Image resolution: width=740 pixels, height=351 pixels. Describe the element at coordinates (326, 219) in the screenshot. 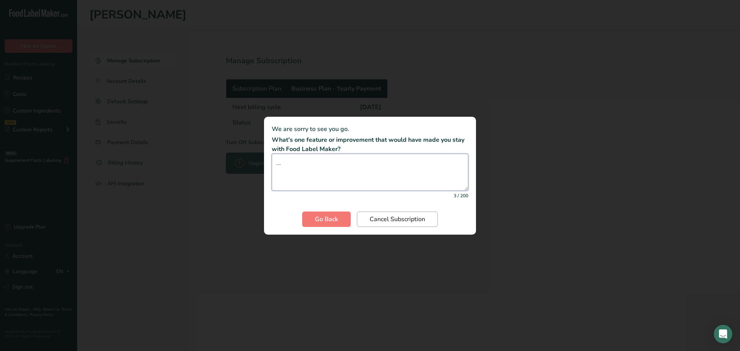

I see `span: Go Back` at that location.